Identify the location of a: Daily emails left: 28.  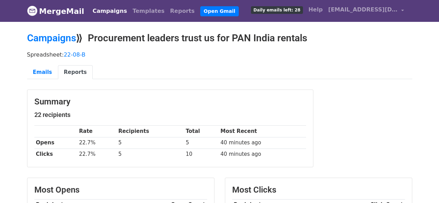
(277, 10).